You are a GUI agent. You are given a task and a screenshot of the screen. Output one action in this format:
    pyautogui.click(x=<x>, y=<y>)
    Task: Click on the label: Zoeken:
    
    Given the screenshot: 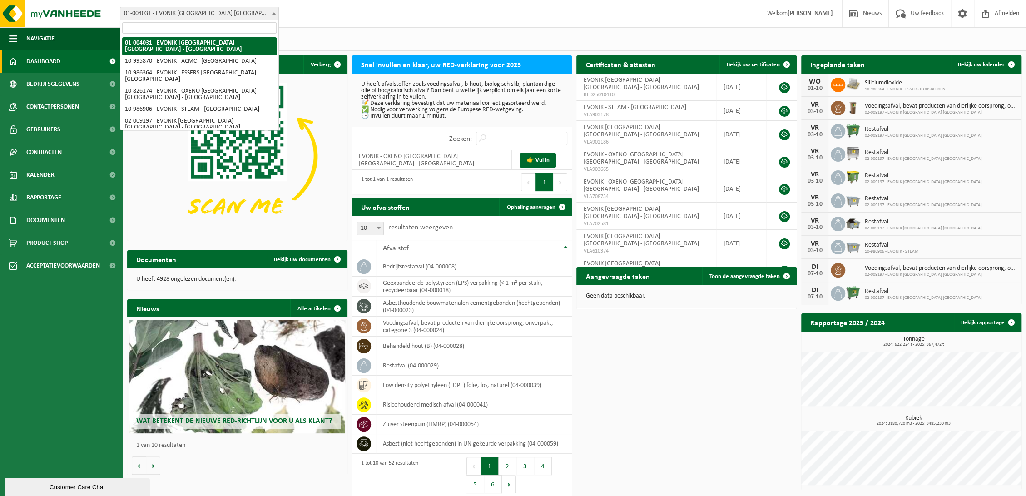 What is the action you would take?
    pyautogui.click(x=460, y=139)
    